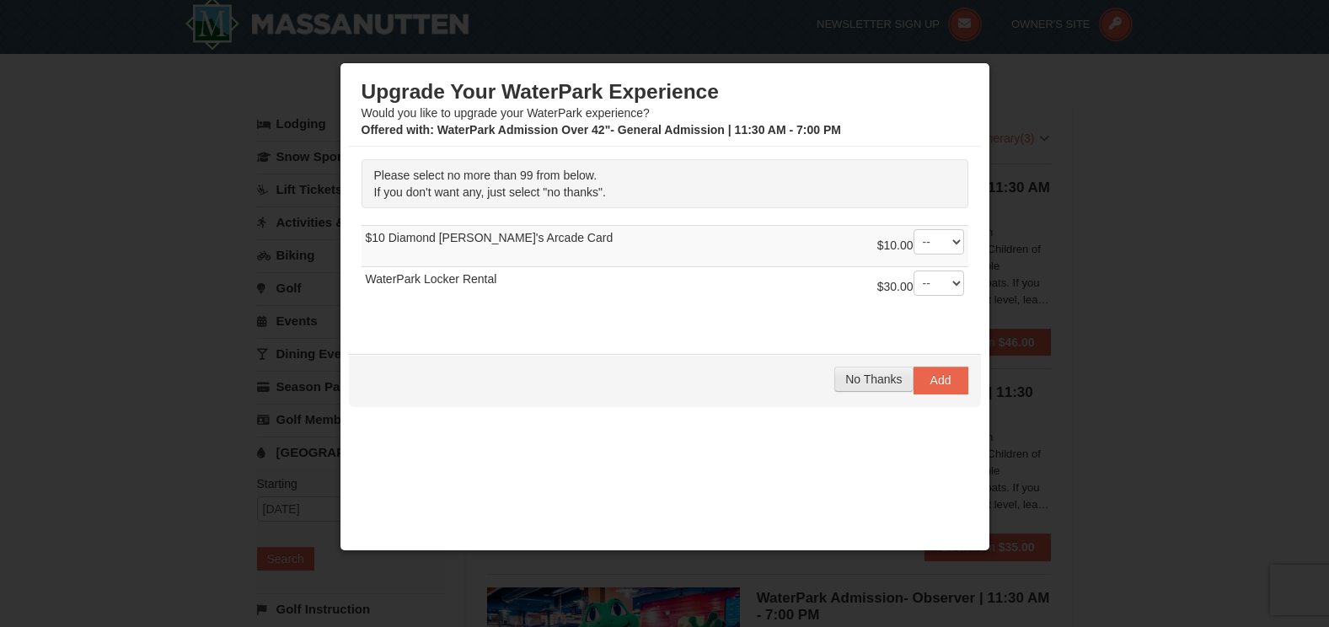 The height and width of the screenshot is (627, 1329). What do you see at coordinates (873, 379) in the screenshot?
I see `span: No Thanks` at bounding box center [873, 379].